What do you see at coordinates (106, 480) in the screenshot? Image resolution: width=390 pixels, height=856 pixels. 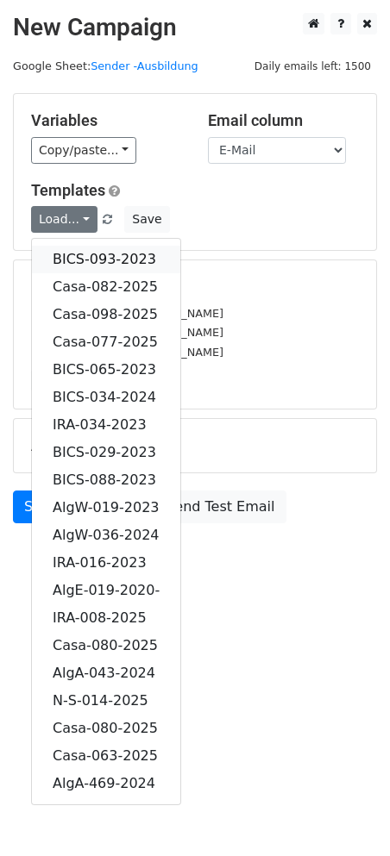 I see `a: BICS-088-2023` at bounding box center [106, 480].